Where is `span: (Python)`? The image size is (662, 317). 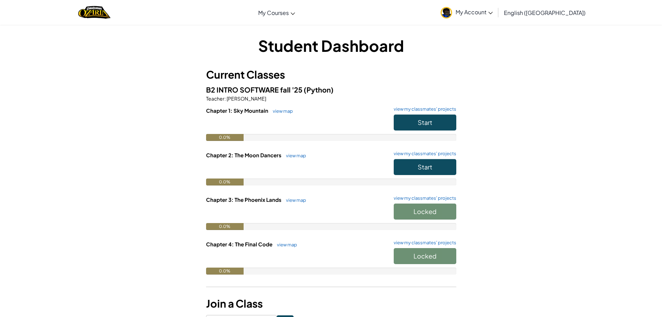 span: (Python) is located at coordinates (319, 89).